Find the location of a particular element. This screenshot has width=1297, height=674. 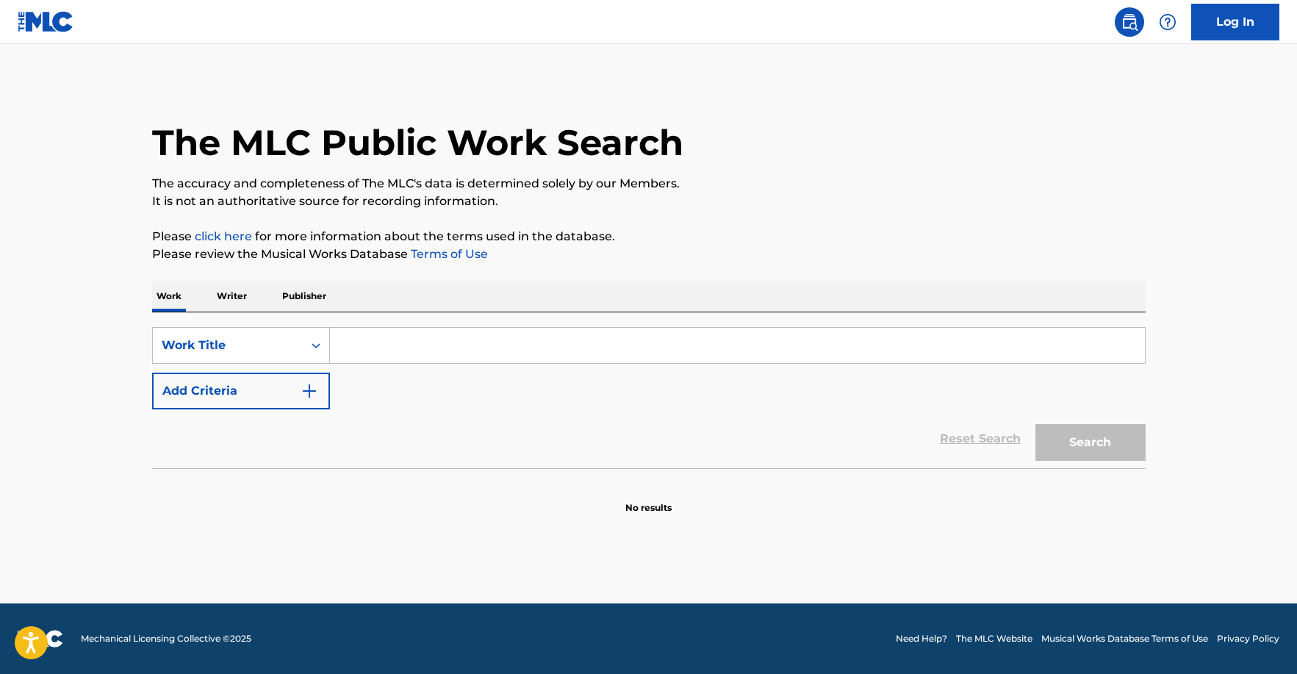

p: It is not an authoritative source for recording information. is located at coordinates (649, 201).